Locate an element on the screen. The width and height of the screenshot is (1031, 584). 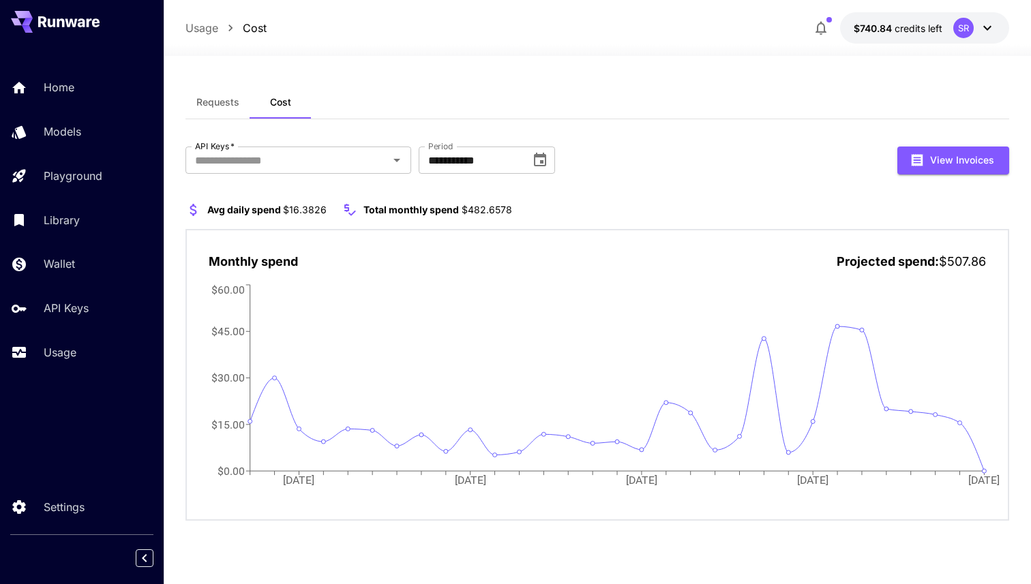
div: $740.83941 is located at coordinates (898, 28).